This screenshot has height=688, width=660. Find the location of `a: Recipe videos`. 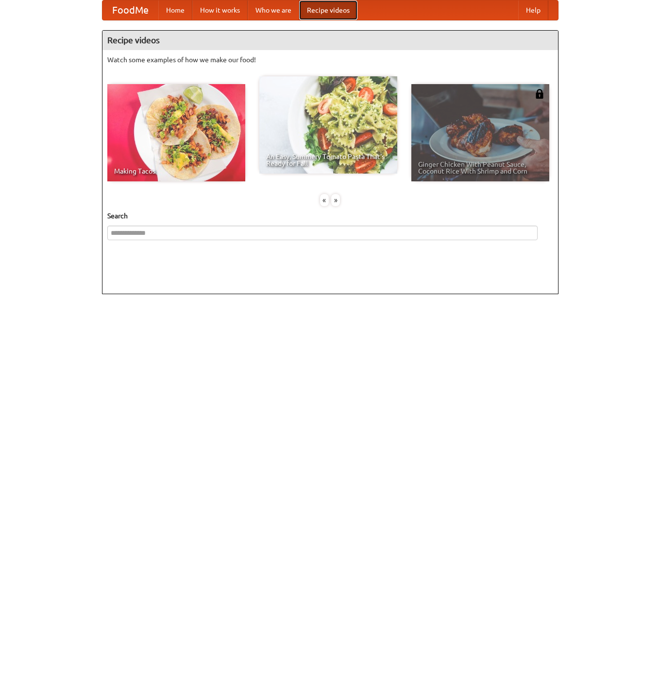

a: Recipe videos is located at coordinates (328, 10).